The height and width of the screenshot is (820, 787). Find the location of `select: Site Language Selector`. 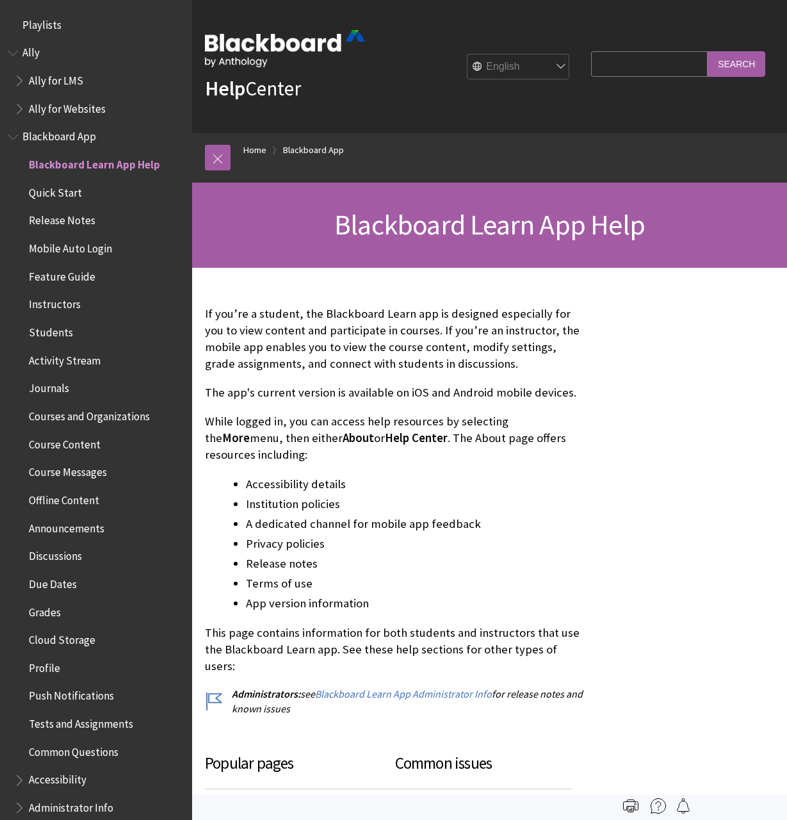

select: Site Language Selector is located at coordinates (519, 67).